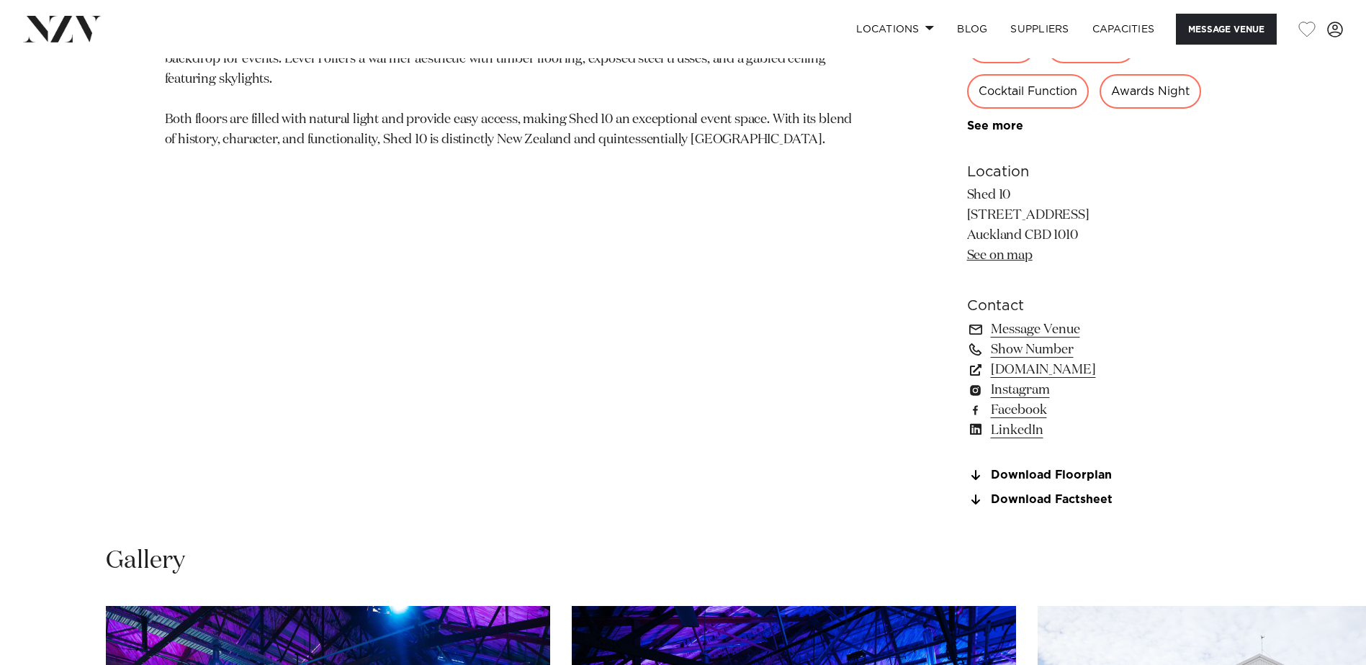 This screenshot has height=665, width=1366. What do you see at coordinates (62, 29) in the screenshot?
I see `img: nzv-logo.png` at bounding box center [62, 29].